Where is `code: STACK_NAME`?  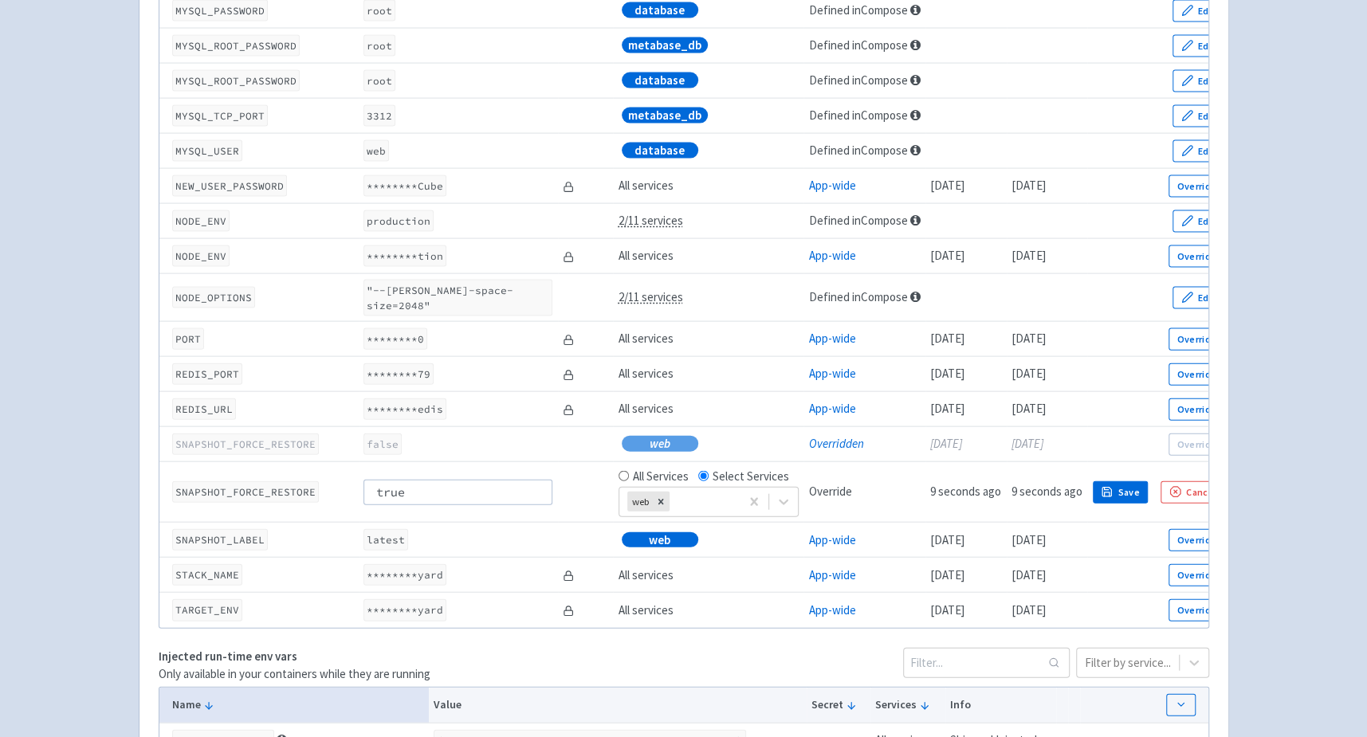 code: STACK_NAME is located at coordinates (207, 575).